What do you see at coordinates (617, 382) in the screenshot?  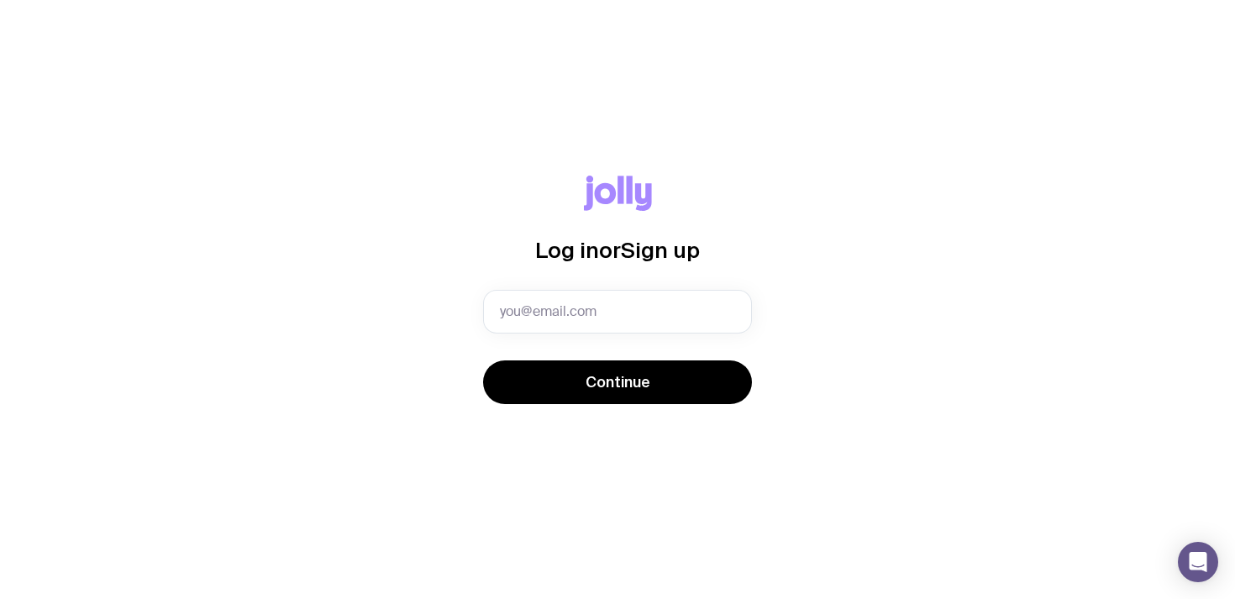 I see `button: Continue` at bounding box center [617, 382].